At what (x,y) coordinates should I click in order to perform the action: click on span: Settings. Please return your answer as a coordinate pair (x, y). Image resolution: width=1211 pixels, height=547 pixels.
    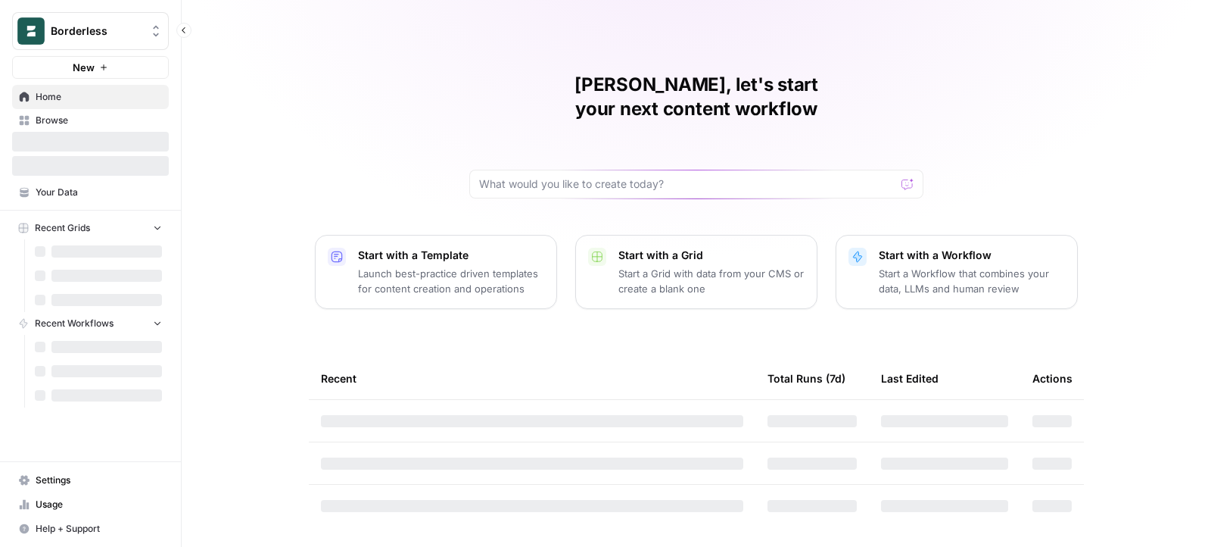
    Looking at the image, I should click on (98, 480).